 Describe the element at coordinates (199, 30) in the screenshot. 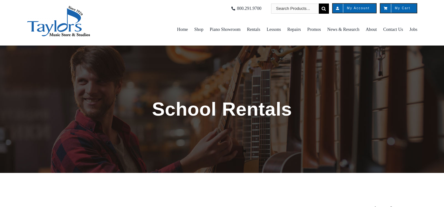

I see `span: Shop` at that location.